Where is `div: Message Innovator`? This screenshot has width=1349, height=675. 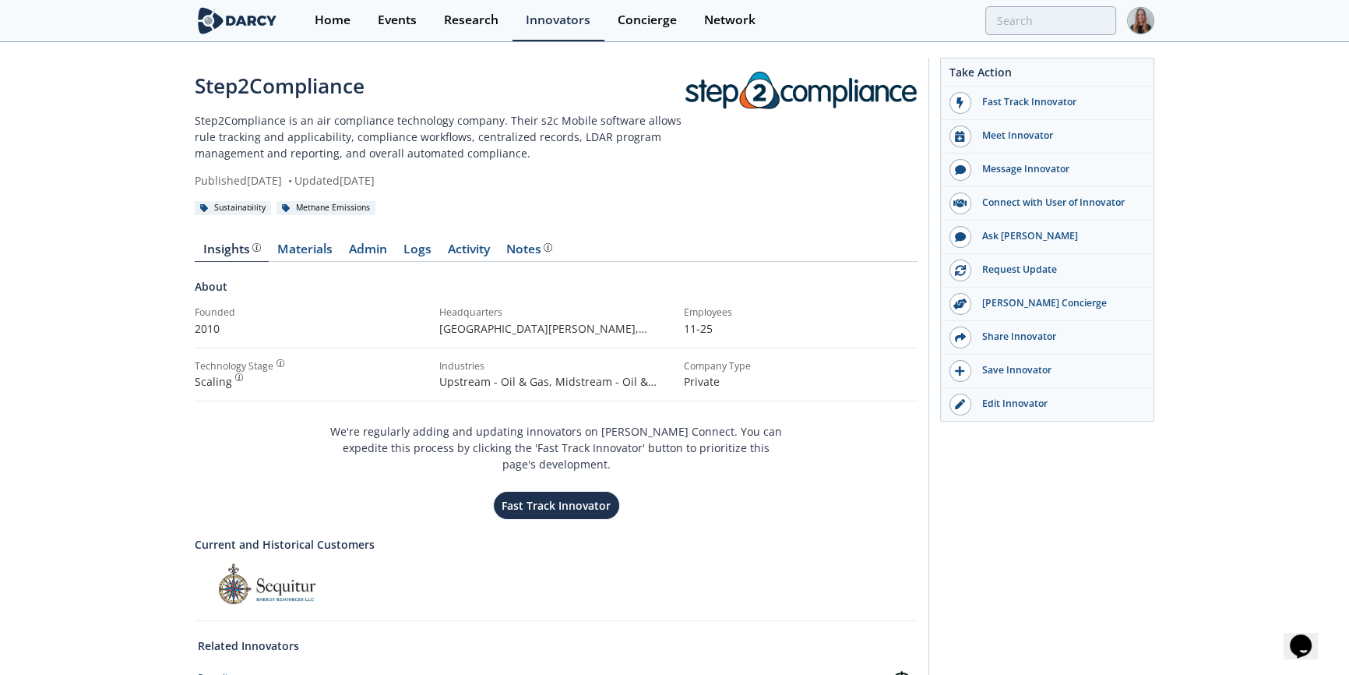
div: Message Innovator is located at coordinates (1059, 169).